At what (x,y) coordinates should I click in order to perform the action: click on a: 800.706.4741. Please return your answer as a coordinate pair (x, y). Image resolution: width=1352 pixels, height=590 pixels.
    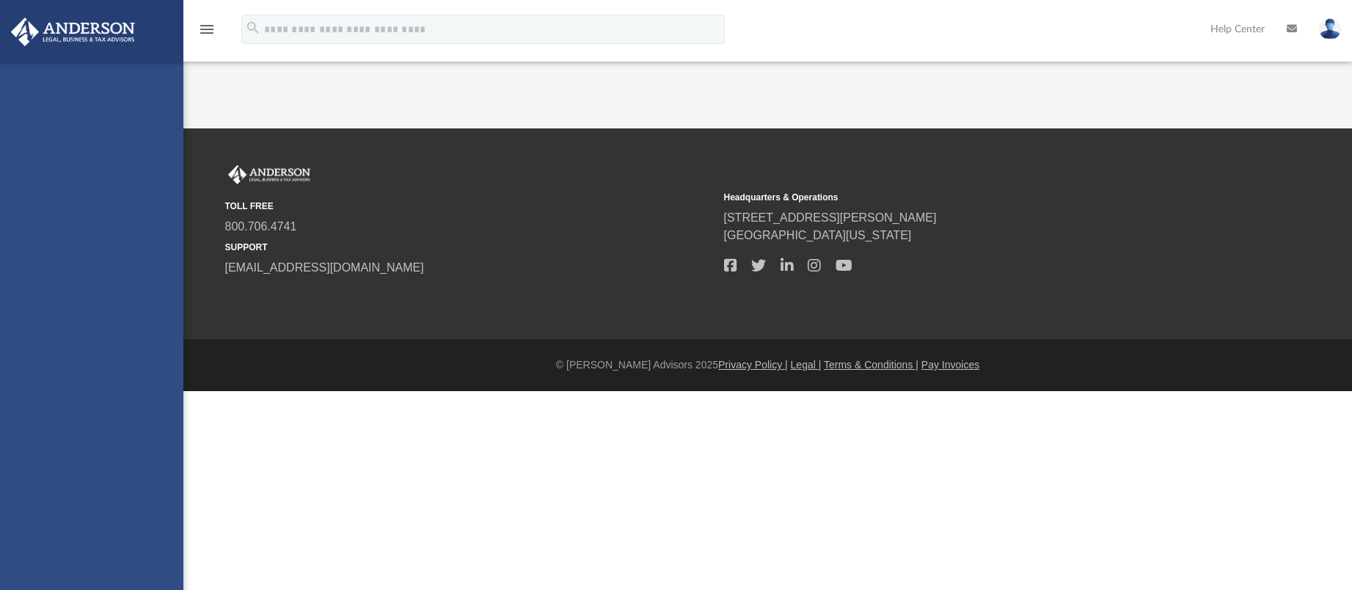
    Looking at the image, I should click on (261, 226).